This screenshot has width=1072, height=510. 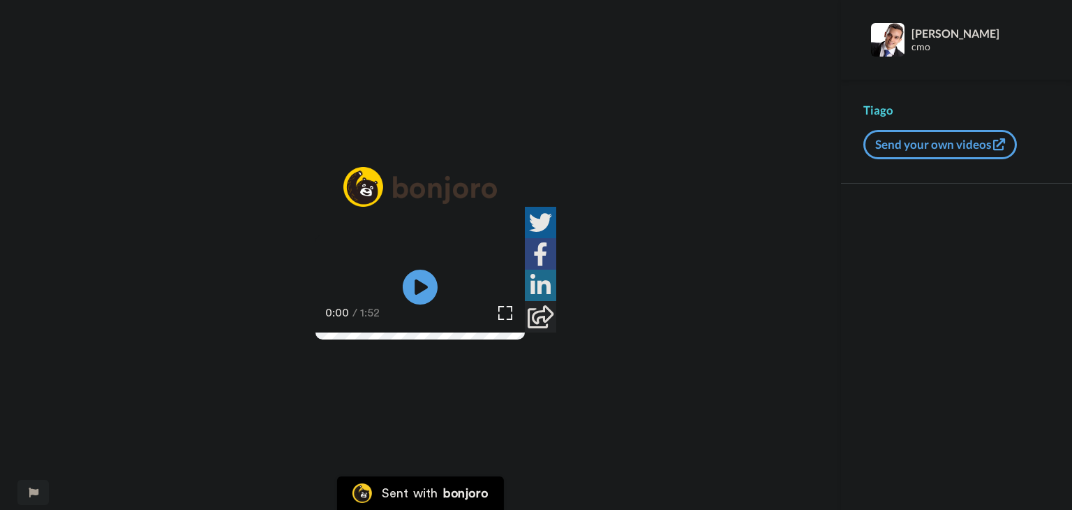 What do you see at coordinates (410, 493) in the screenshot?
I see `div: Sent with` at bounding box center [410, 493].